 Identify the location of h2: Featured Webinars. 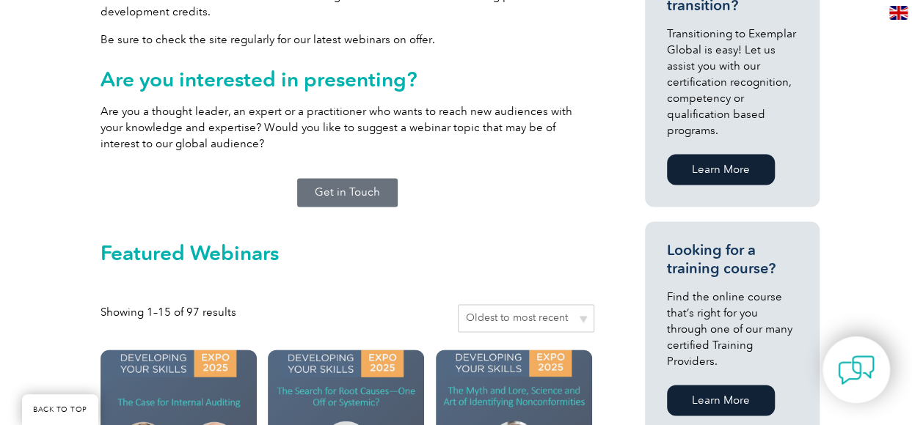
(347, 253).